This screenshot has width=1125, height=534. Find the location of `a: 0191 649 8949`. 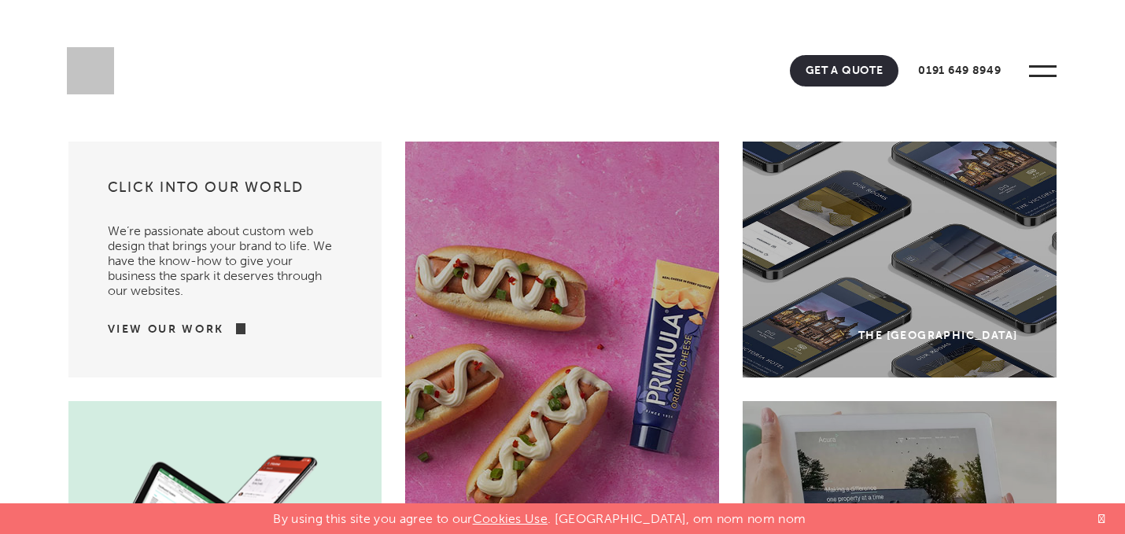

a: 0191 649 8949 is located at coordinates (959, 71).